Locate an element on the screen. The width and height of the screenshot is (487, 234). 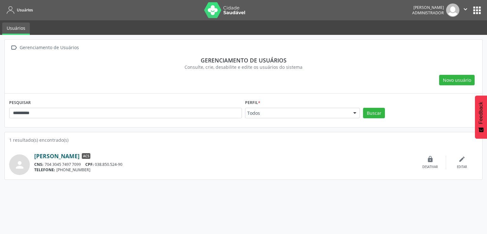
span: Todos is located at coordinates (297, 113).